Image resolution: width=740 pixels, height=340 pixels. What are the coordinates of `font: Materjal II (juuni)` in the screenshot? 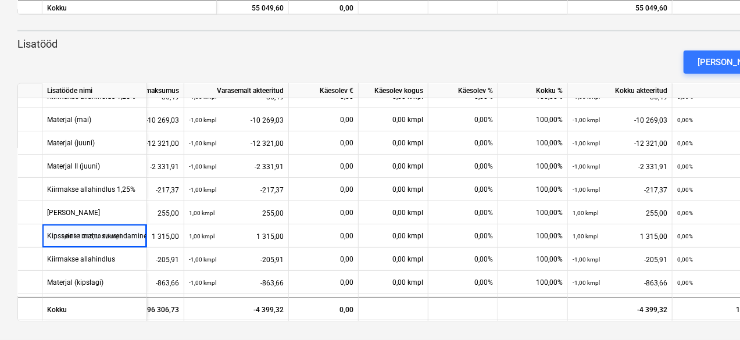 It's located at (73, 166).